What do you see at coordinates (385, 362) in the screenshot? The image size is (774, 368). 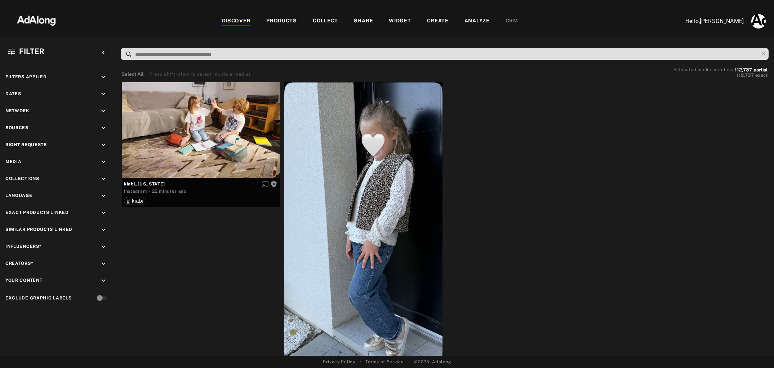 I see `a: Terms of Service` at bounding box center [385, 362].